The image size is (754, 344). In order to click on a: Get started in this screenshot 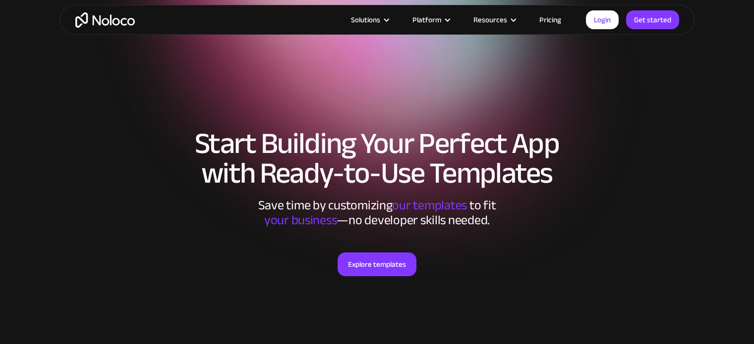, I will do `click(652, 20)`.